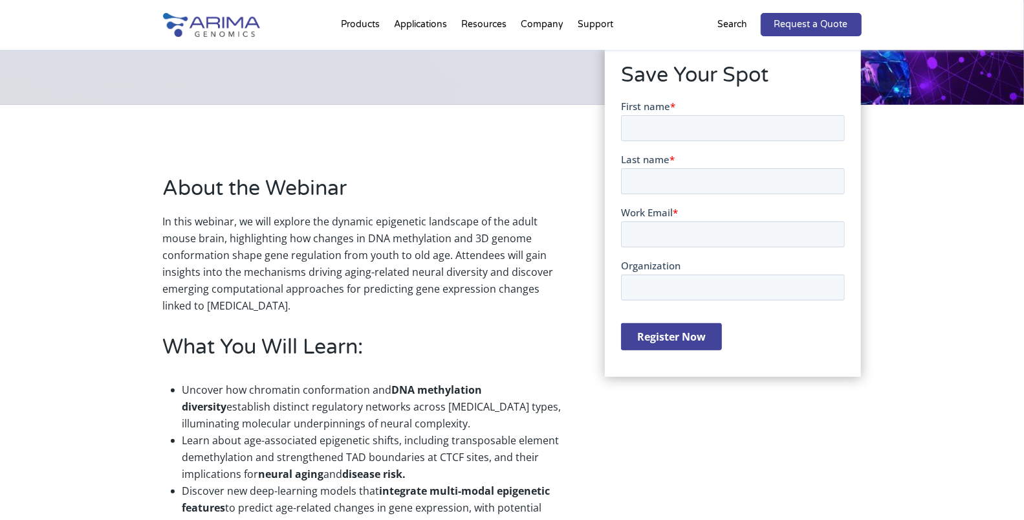  Describe the element at coordinates (365, 352) in the screenshot. I see `h2: What You Will Learn:` at that location.